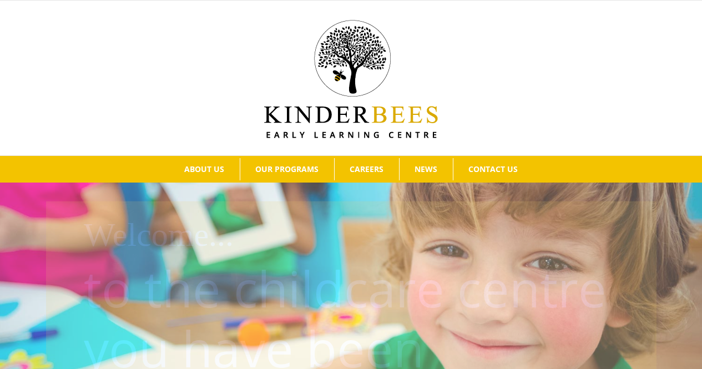 The height and width of the screenshot is (369, 702). What do you see at coordinates (204, 169) in the screenshot?
I see `a: ABOUT US` at bounding box center [204, 169].